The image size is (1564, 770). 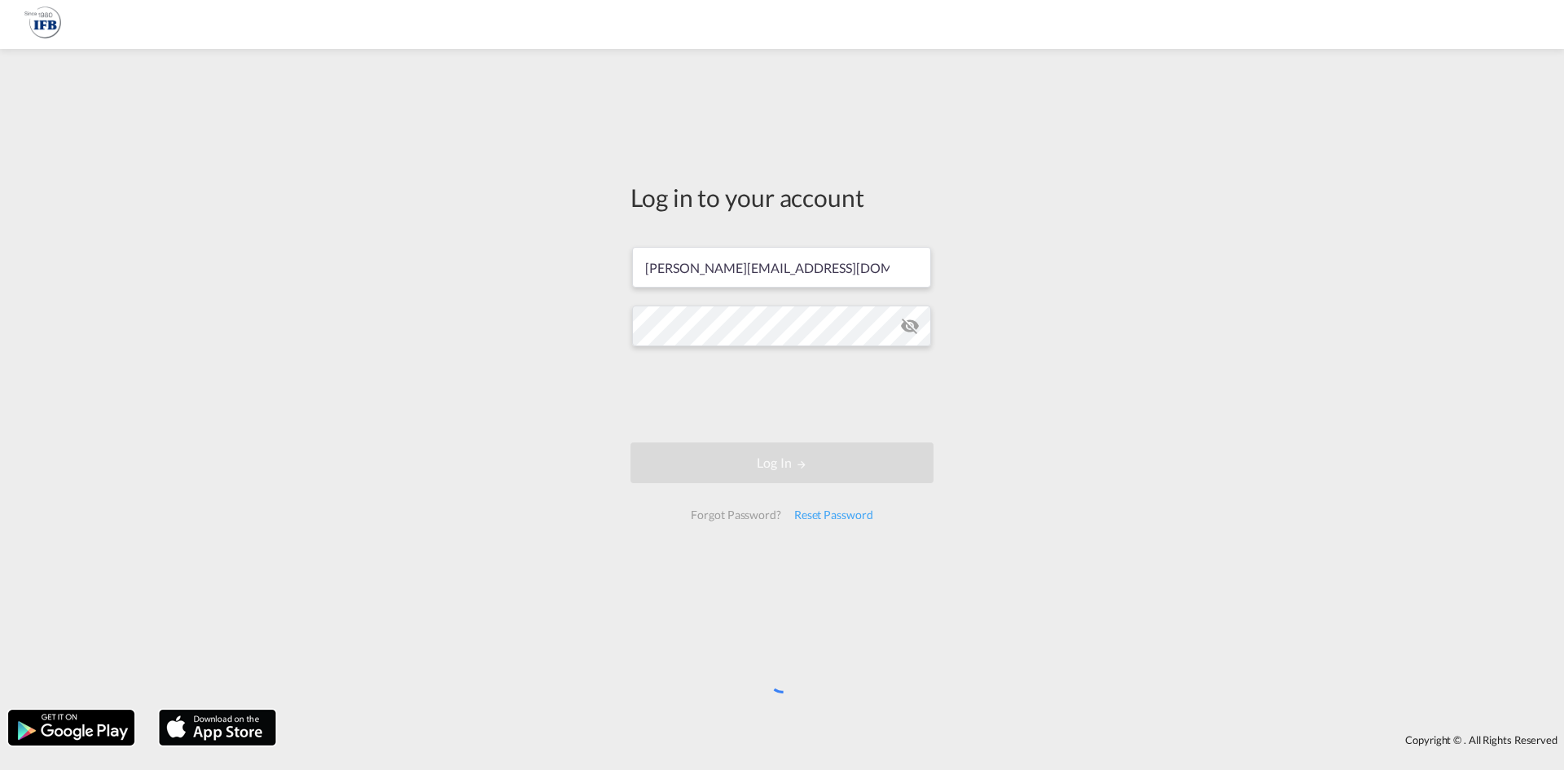 I want to click on div: Copyright © . All Rights Reserved, so click(x=924, y=740).